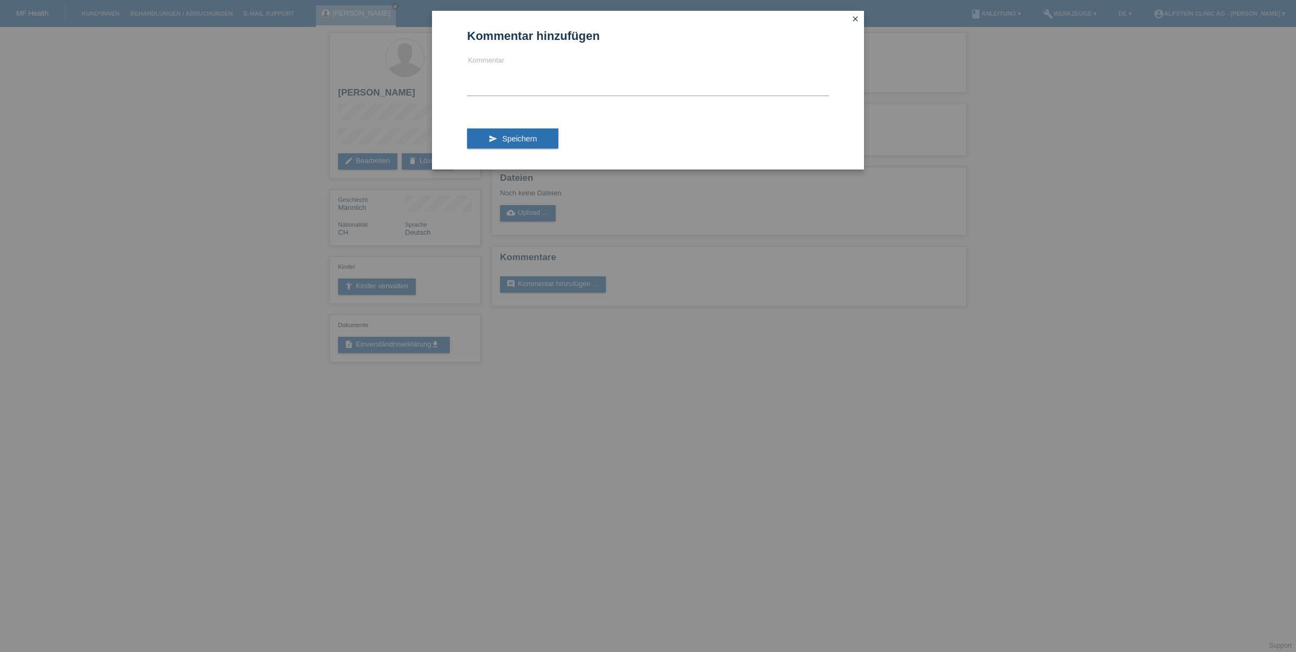 The image size is (1296, 652). Describe the element at coordinates (855, 19) in the screenshot. I see `i: close` at that location.